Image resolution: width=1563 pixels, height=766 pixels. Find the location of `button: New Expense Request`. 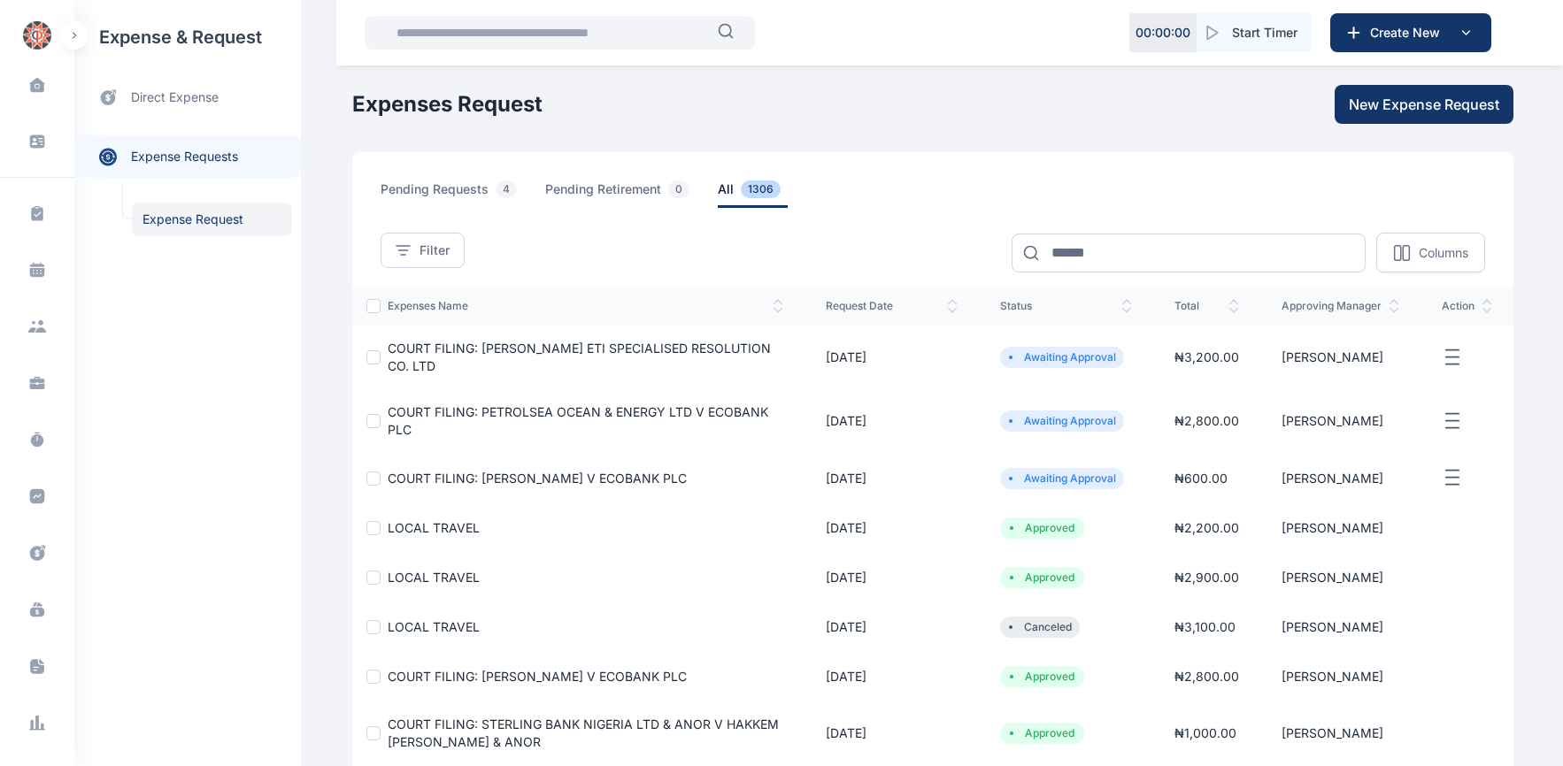

button: New Expense Request is located at coordinates (1424, 104).